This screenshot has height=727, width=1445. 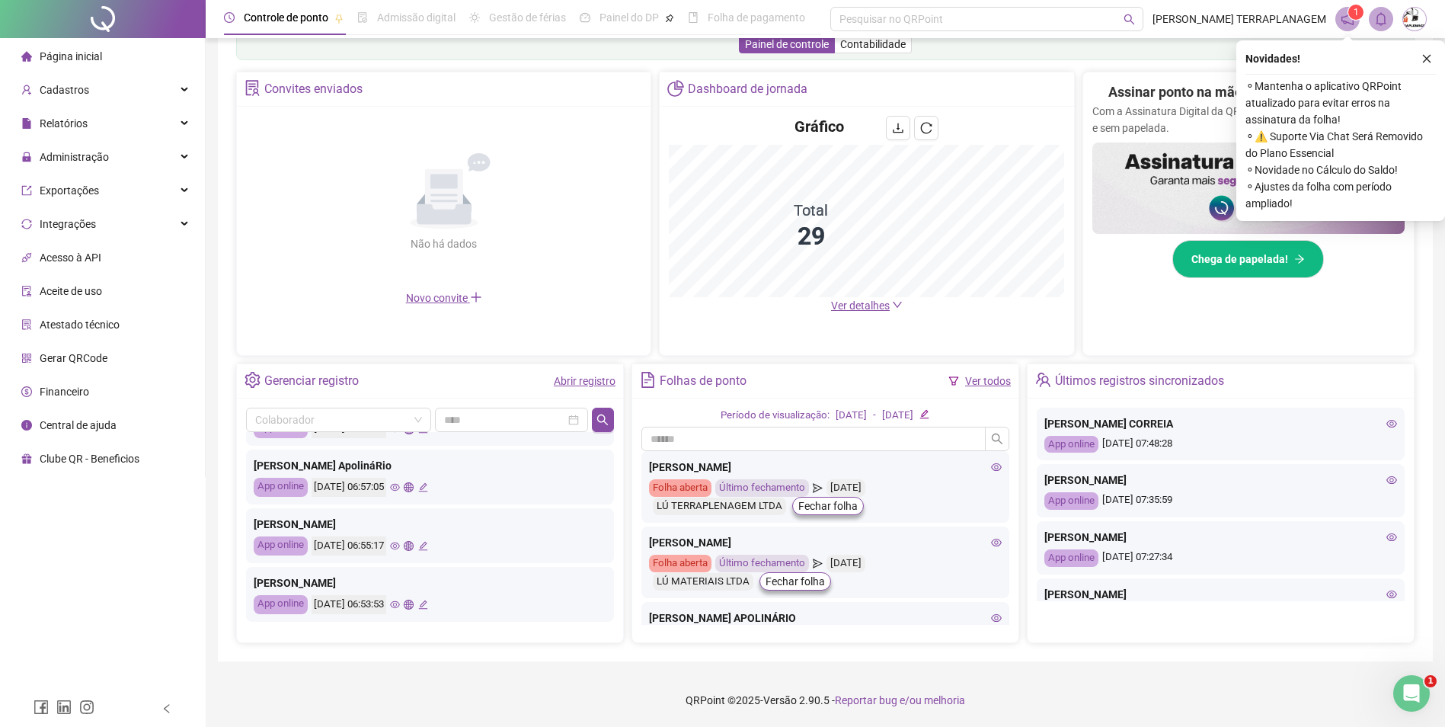 I want to click on span: down, so click(x=897, y=305).